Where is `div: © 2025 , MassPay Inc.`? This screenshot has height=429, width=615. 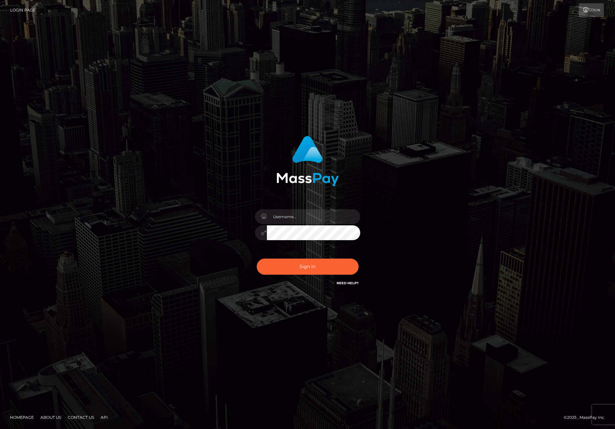
div: © 2025 , MassPay Inc. is located at coordinates (587, 417).